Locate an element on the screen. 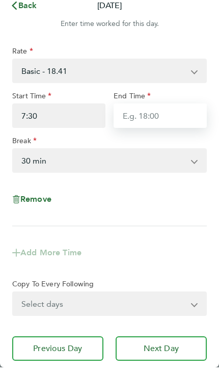 Image resolution: width=219 pixels, height=374 pixels. span: Next Day is located at coordinates (161, 356).